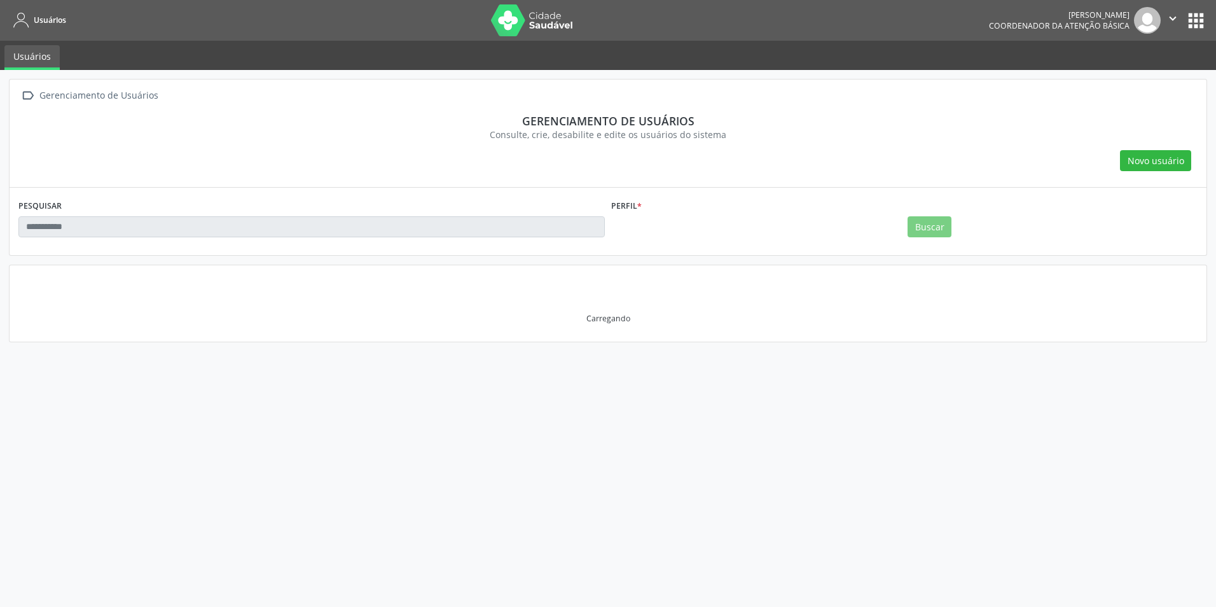  What do you see at coordinates (1059, 25) in the screenshot?
I see `span: Coordenador da Atenção Básica` at bounding box center [1059, 25].